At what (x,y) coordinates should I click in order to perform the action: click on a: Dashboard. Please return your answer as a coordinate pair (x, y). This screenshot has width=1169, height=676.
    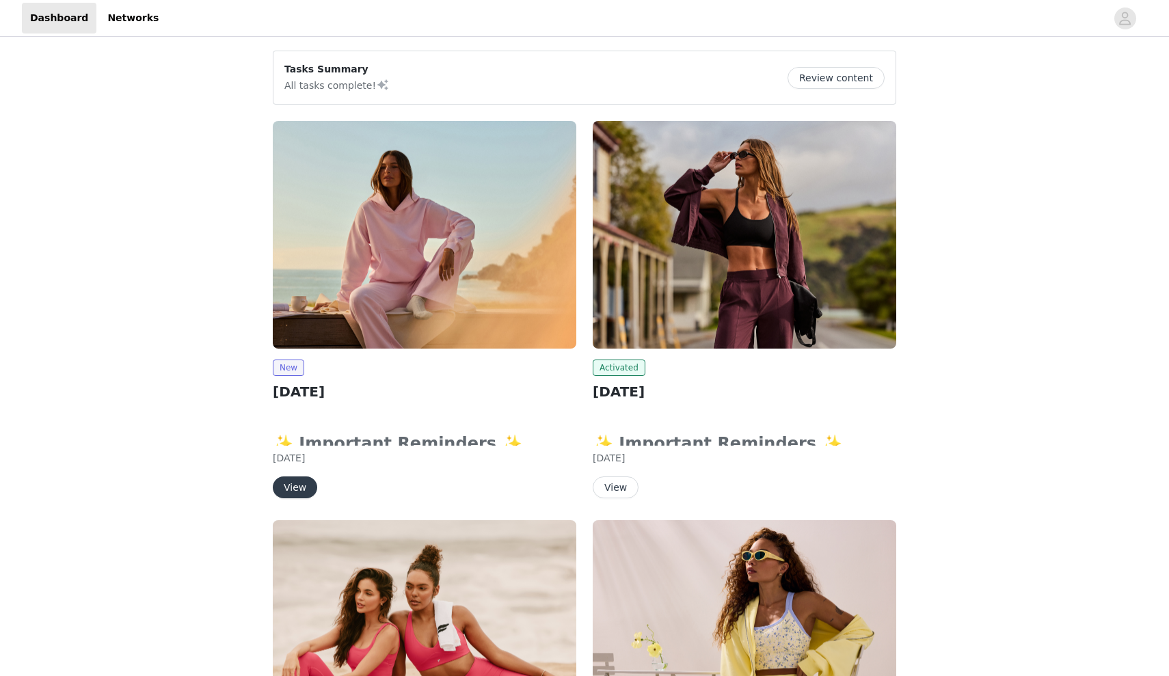
    Looking at the image, I should click on (59, 18).